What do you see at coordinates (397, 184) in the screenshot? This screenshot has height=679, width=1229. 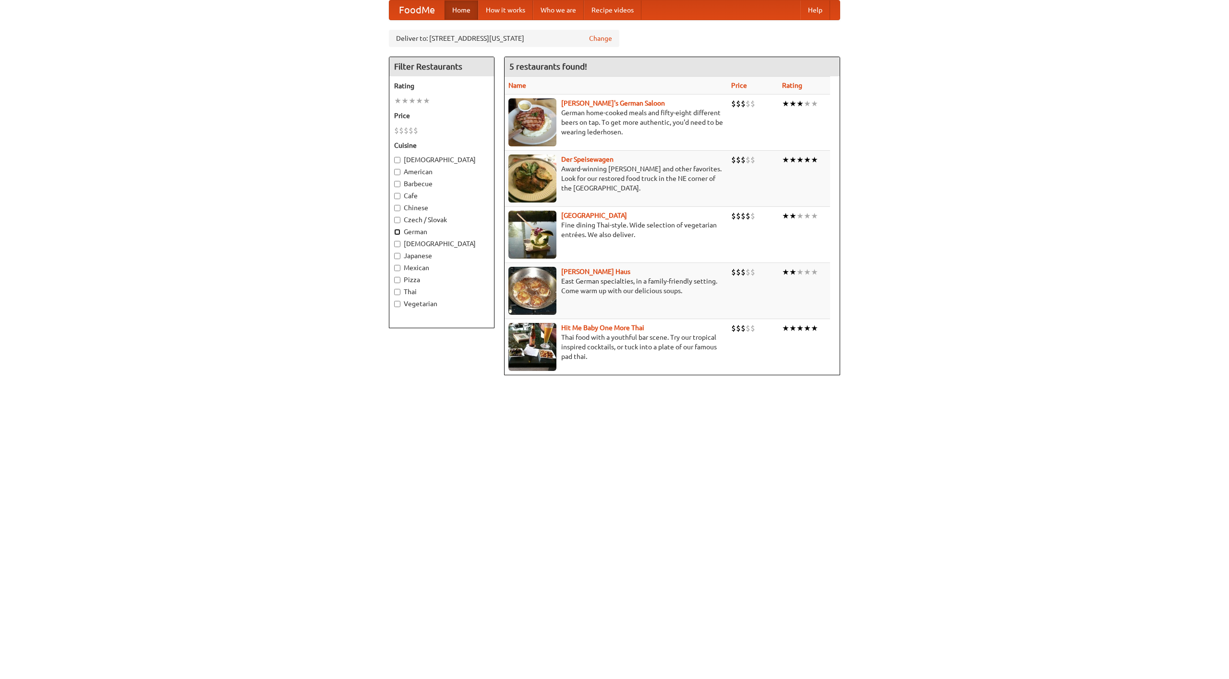 I see `input: Barbecue` at bounding box center [397, 184].